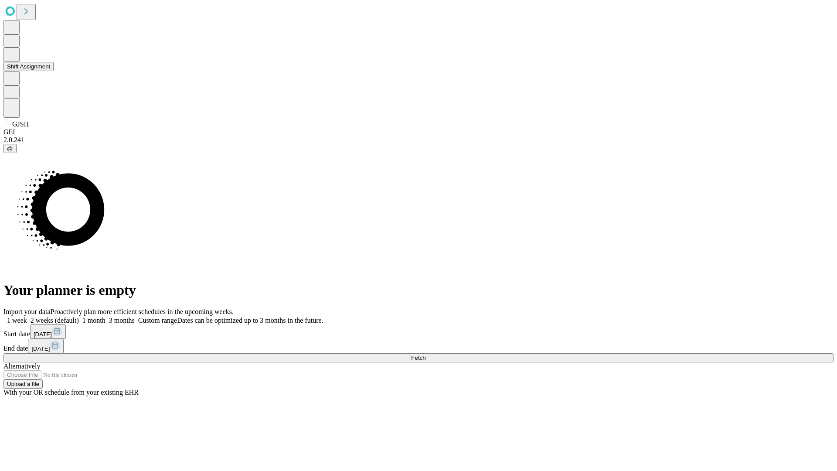 Image resolution: width=837 pixels, height=471 pixels. I want to click on span: Fetch, so click(418, 357).